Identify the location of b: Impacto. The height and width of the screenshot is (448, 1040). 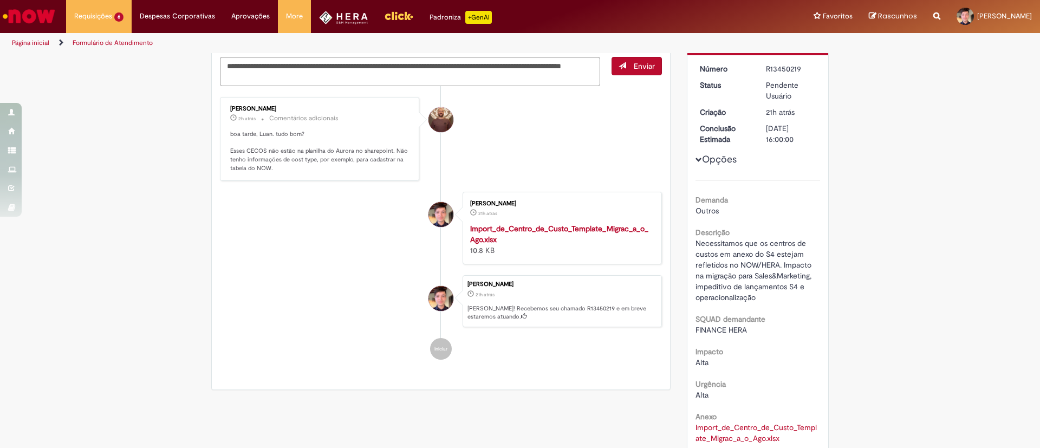
(709, 352).